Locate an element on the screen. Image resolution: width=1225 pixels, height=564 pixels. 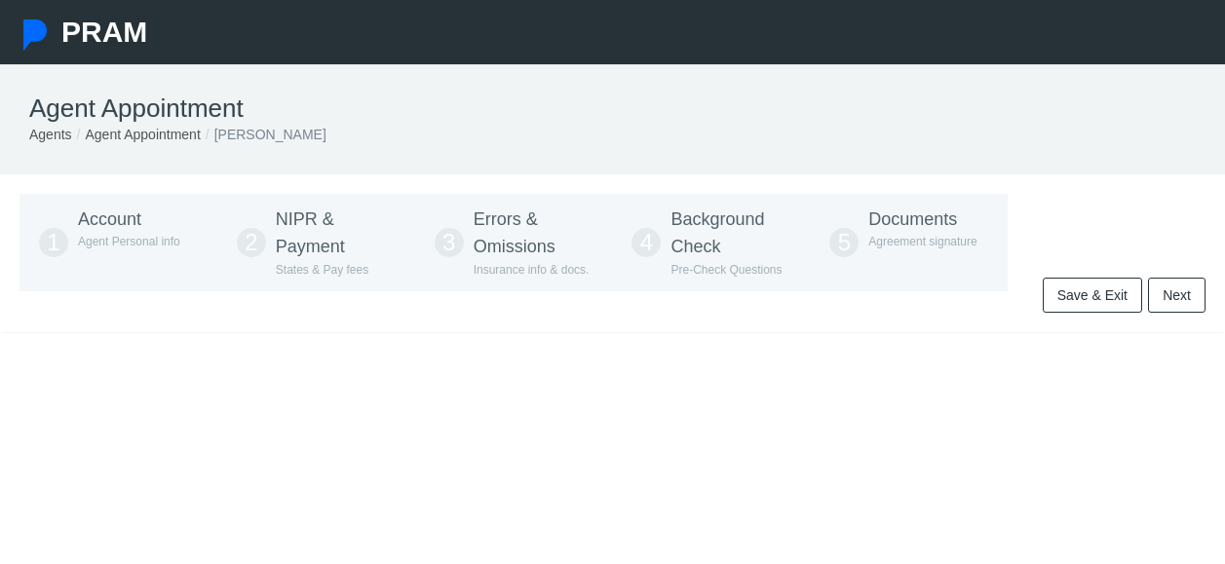
p: Agent Personal info is located at coordinates (137, 242).